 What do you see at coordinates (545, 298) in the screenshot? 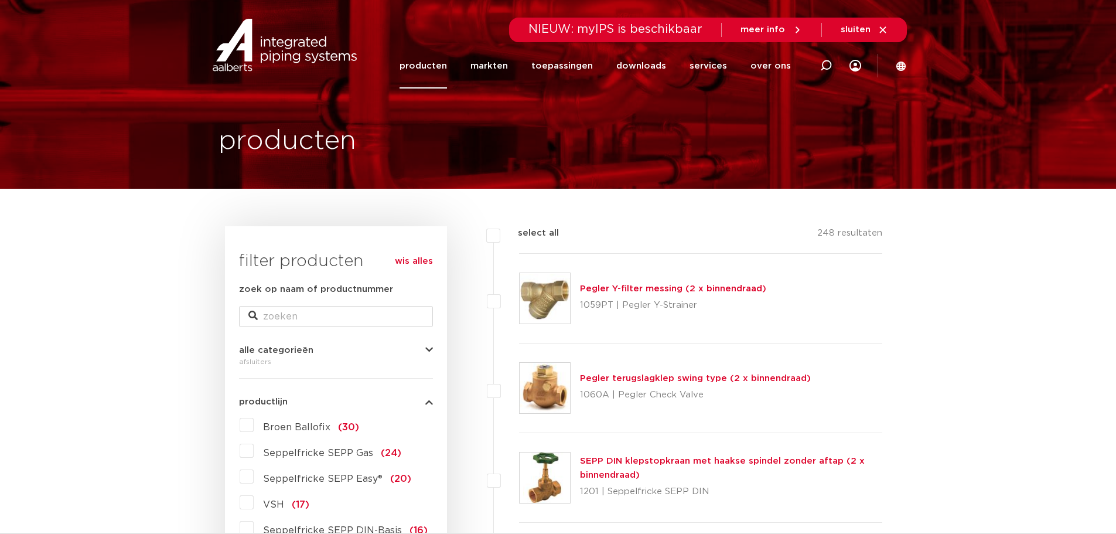
I see `img: Thumbnail for Pegler Y-filter messing (2 x binnendraad)` at bounding box center [545, 298].